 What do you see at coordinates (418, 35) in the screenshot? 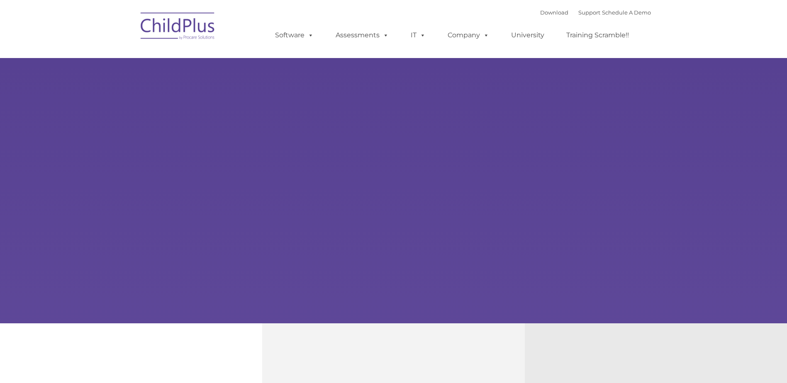
I see `a: IT` at bounding box center [418, 35].